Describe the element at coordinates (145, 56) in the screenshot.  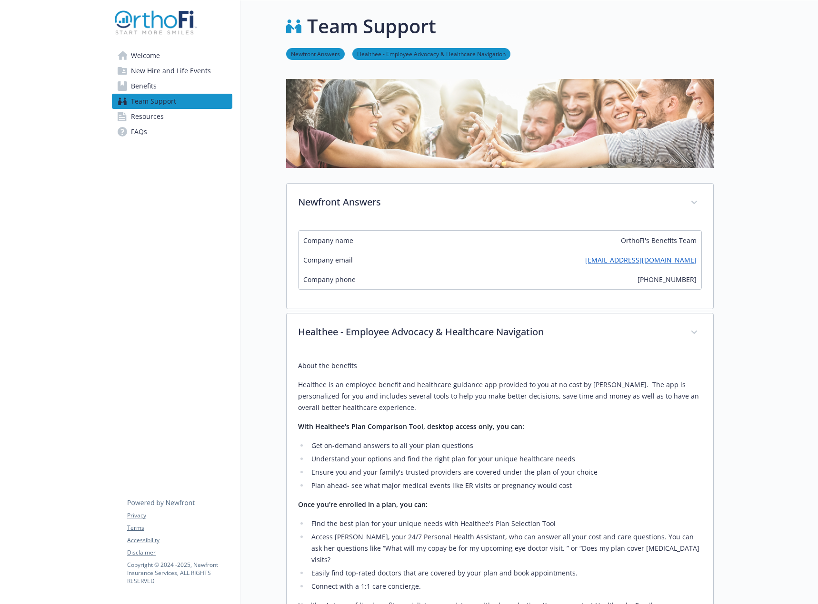
I see `span: Welcome` at that location.